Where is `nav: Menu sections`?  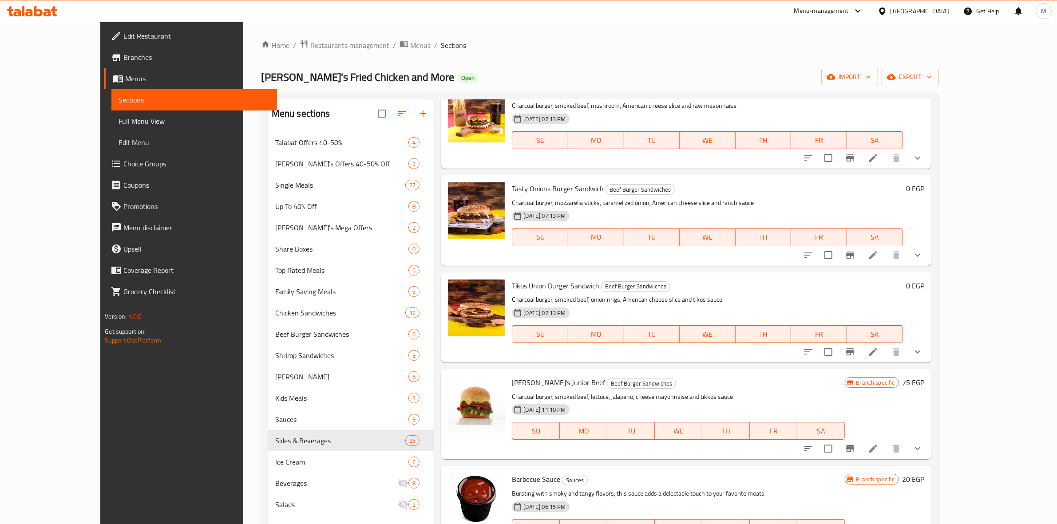
nav: Menu sections is located at coordinates (351, 324).